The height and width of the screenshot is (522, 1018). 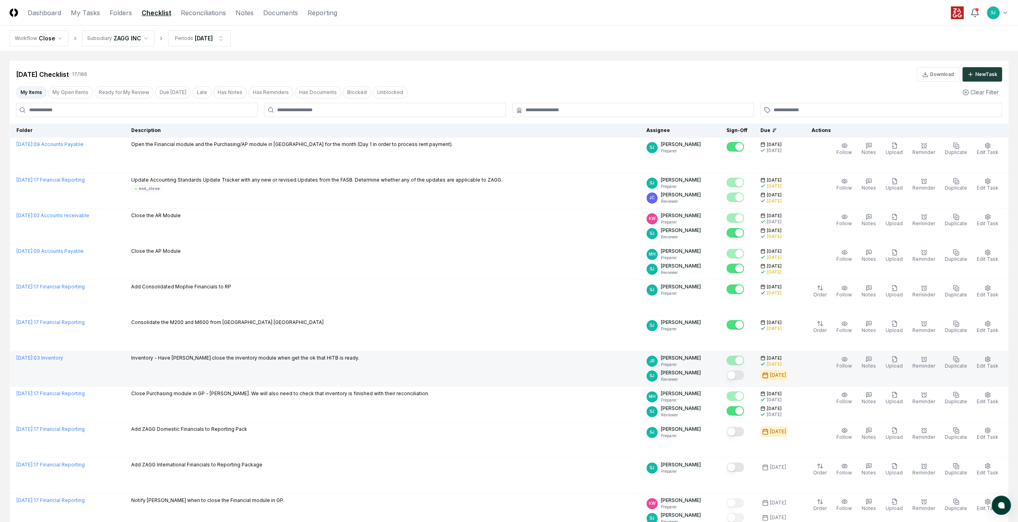 I want to click on span: JR, so click(x=652, y=361).